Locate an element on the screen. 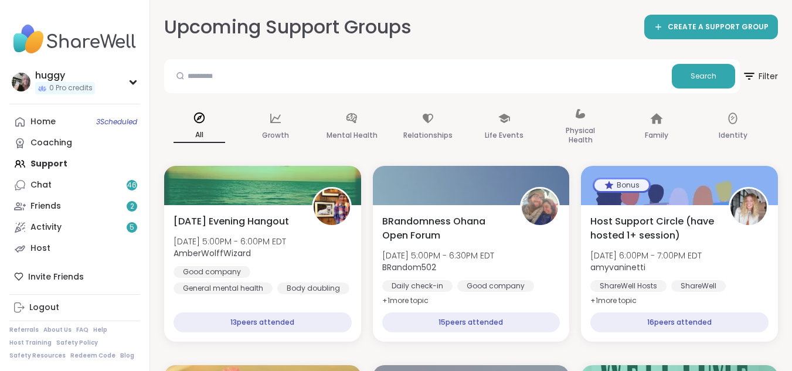 The width and height of the screenshot is (792, 371). div: Logout is located at coordinates (44, 308).